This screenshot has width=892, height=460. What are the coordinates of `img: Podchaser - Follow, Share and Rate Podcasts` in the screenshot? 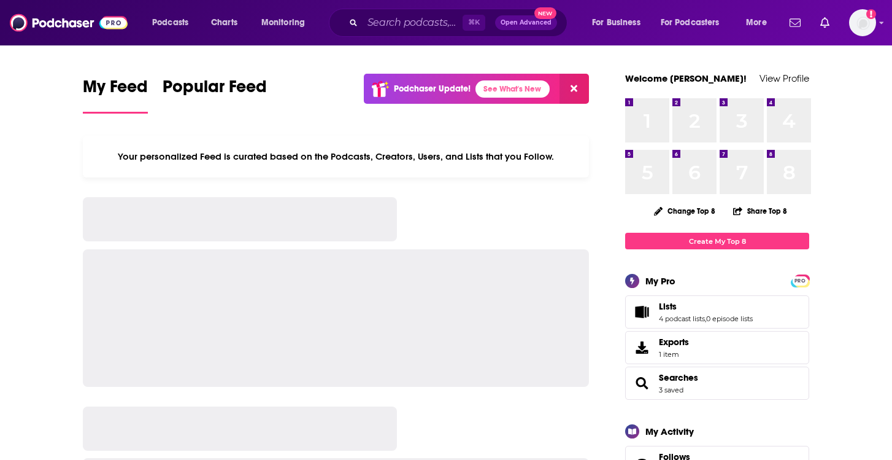 It's located at (69, 23).